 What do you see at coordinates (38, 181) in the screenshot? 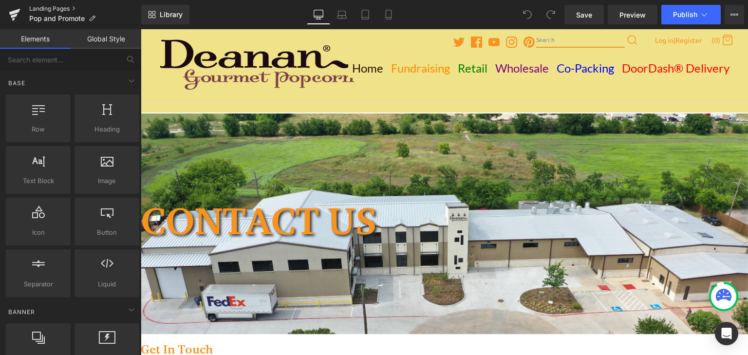
I see `span: Text Block` at bounding box center [38, 181].